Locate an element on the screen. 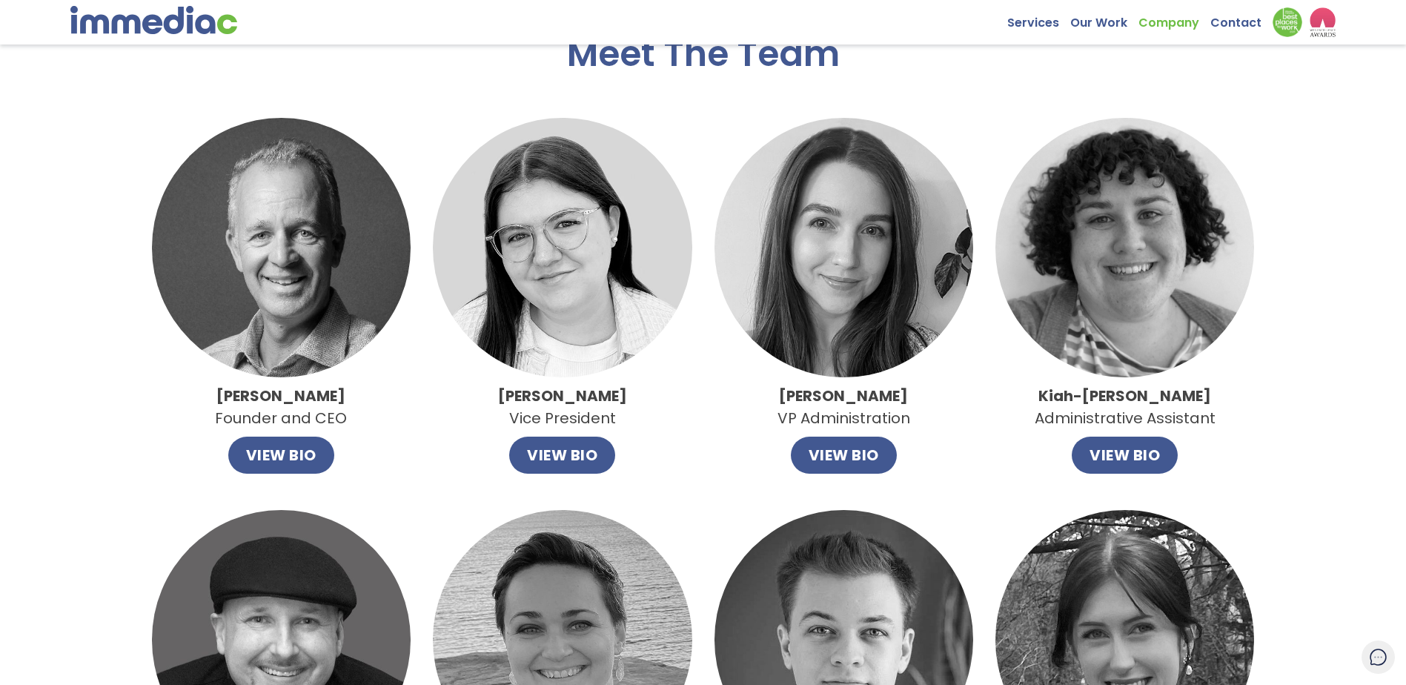 The image size is (1406, 685). img: Catlin.jpg is located at coordinates (562, 247).